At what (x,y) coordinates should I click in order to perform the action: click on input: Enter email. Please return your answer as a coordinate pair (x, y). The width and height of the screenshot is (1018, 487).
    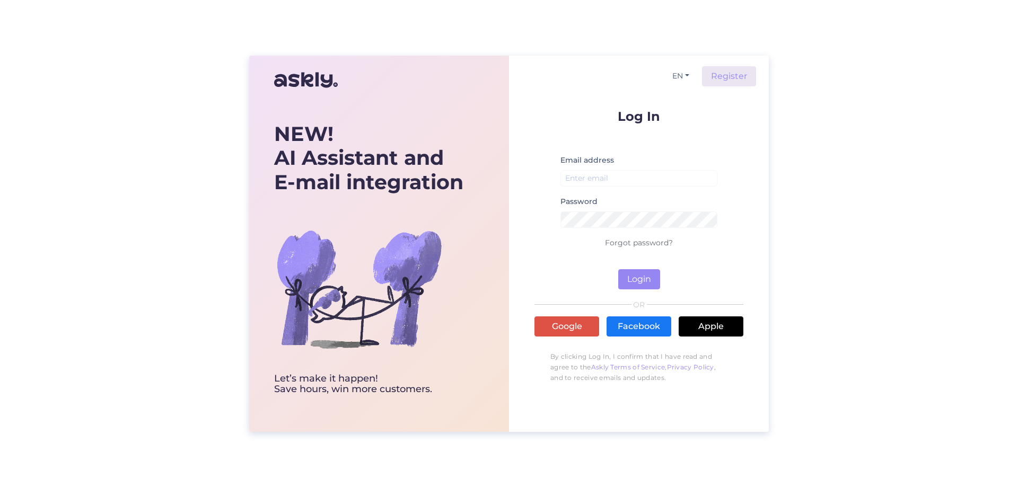
    Looking at the image, I should click on (639, 178).